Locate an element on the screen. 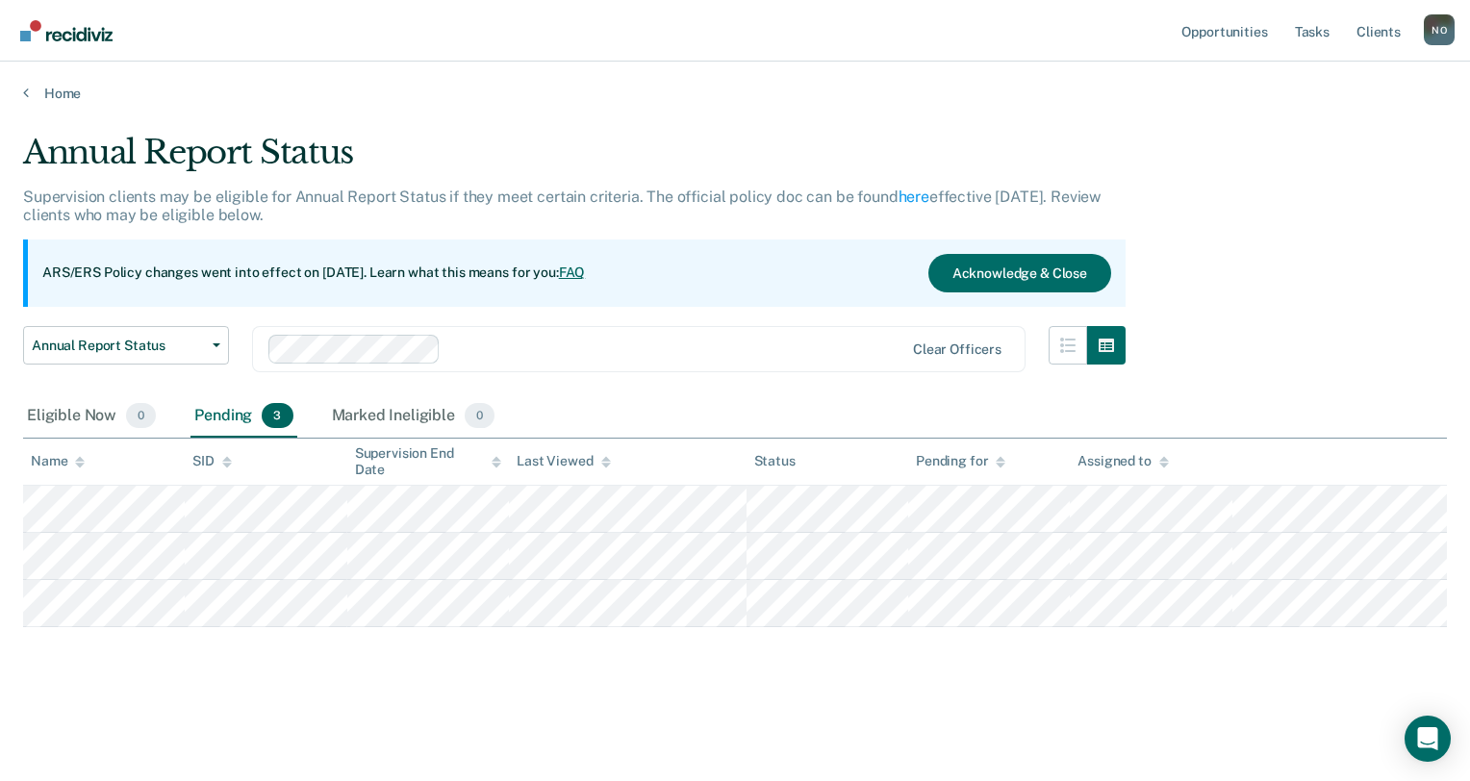 The image size is (1470, 781). div: Pending3 is located at coordinates (243, 417).